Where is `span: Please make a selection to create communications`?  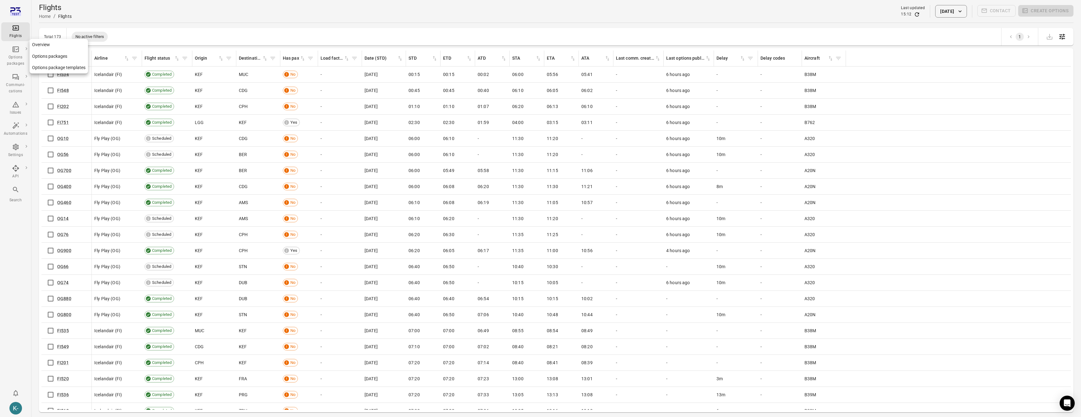
span: Please make a selection to create communications is located at coordinates (996, 11).